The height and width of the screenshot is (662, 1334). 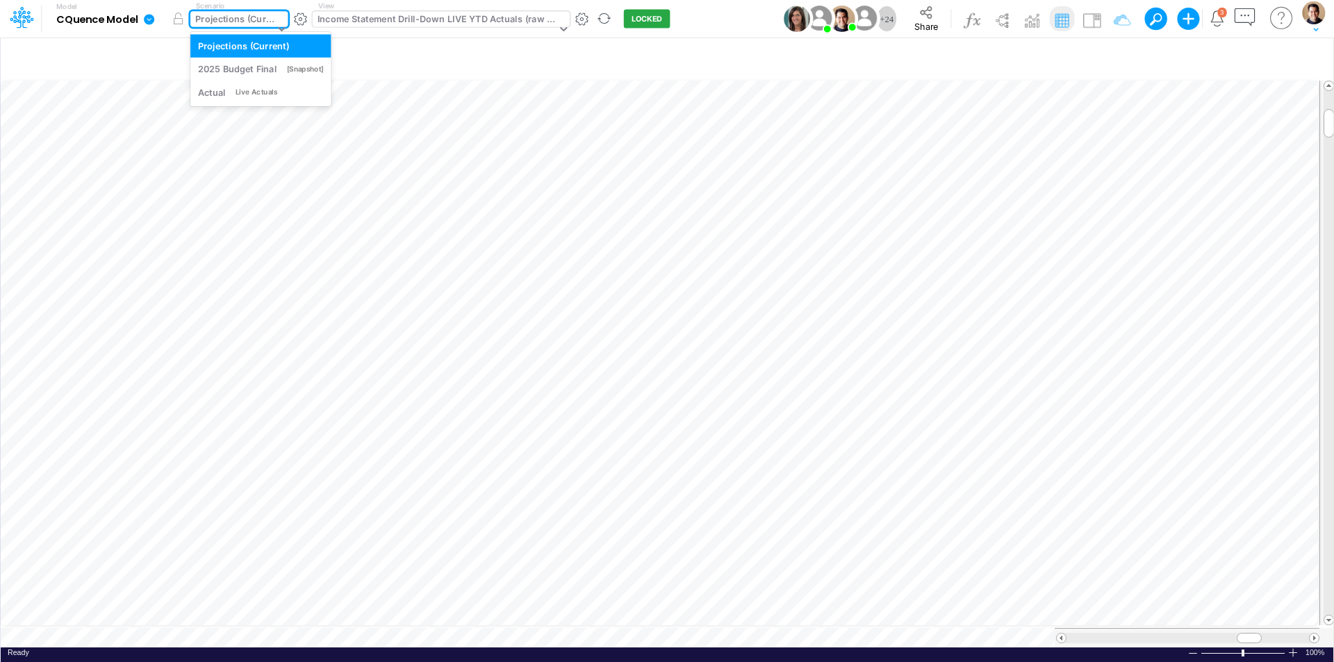 What do you see at coordinates (1193, 653) in the screenshot?
I see `div: Zoom Out` at bounding box center [1193, 653].